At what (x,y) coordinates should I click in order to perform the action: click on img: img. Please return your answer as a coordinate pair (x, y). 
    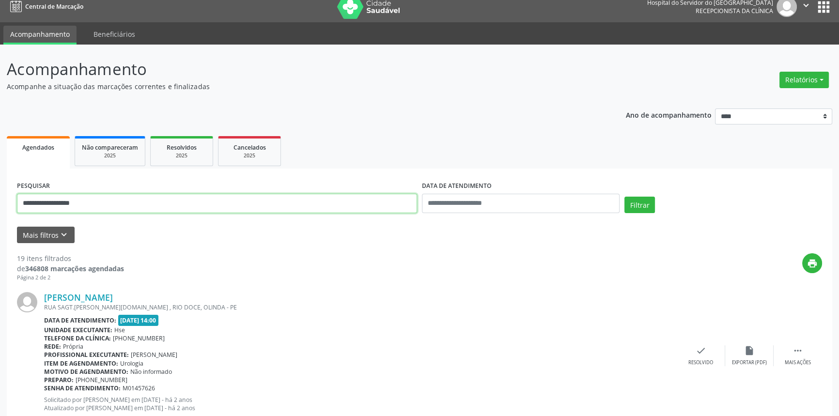
    Looking at the image, I should click on (27, 302).